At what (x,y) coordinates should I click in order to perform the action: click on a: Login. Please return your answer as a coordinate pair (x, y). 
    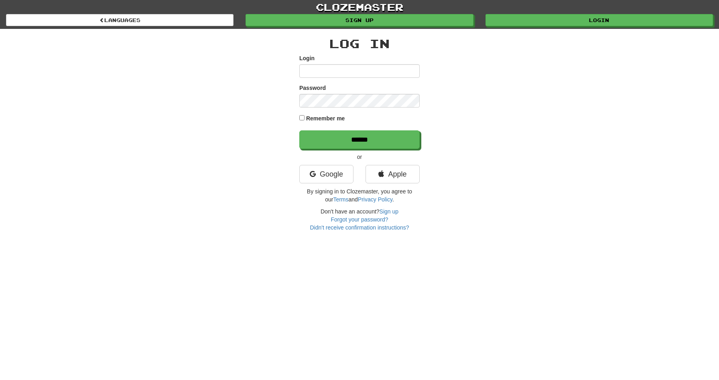
    Looking at the image, I should click on (599, 20).